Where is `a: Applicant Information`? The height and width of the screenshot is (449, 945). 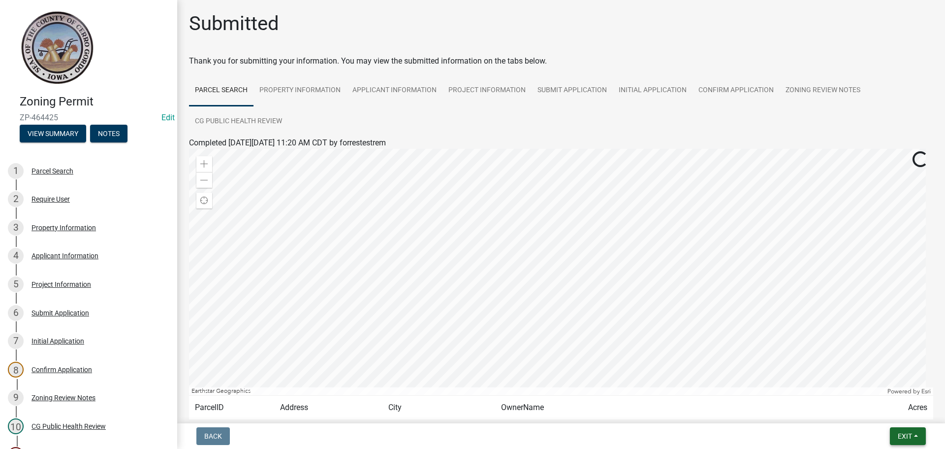
a: Applicant Information is located at coordinates (394, 91).